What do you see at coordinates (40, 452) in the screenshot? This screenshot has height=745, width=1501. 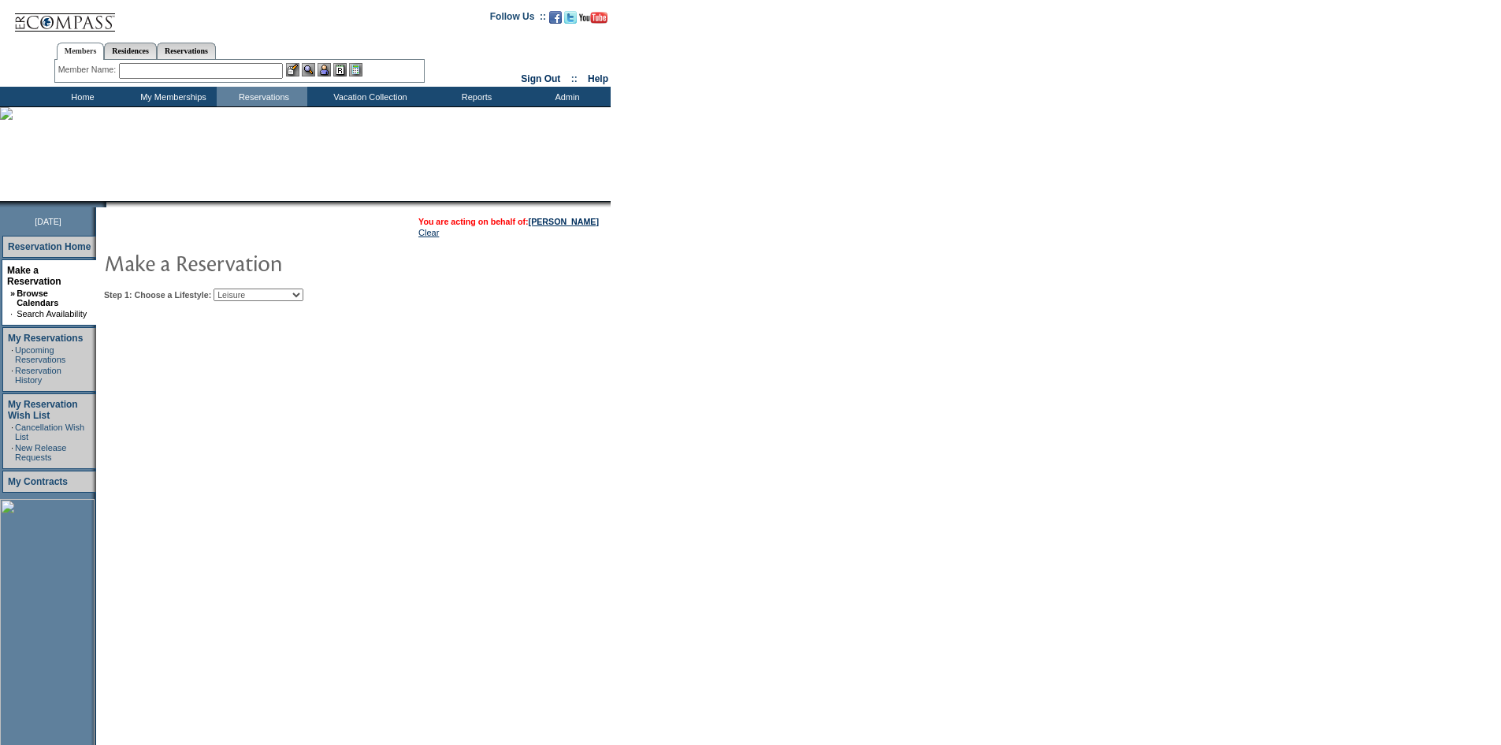 I see `a: New Release Requests` at bounding box center [40, 452].